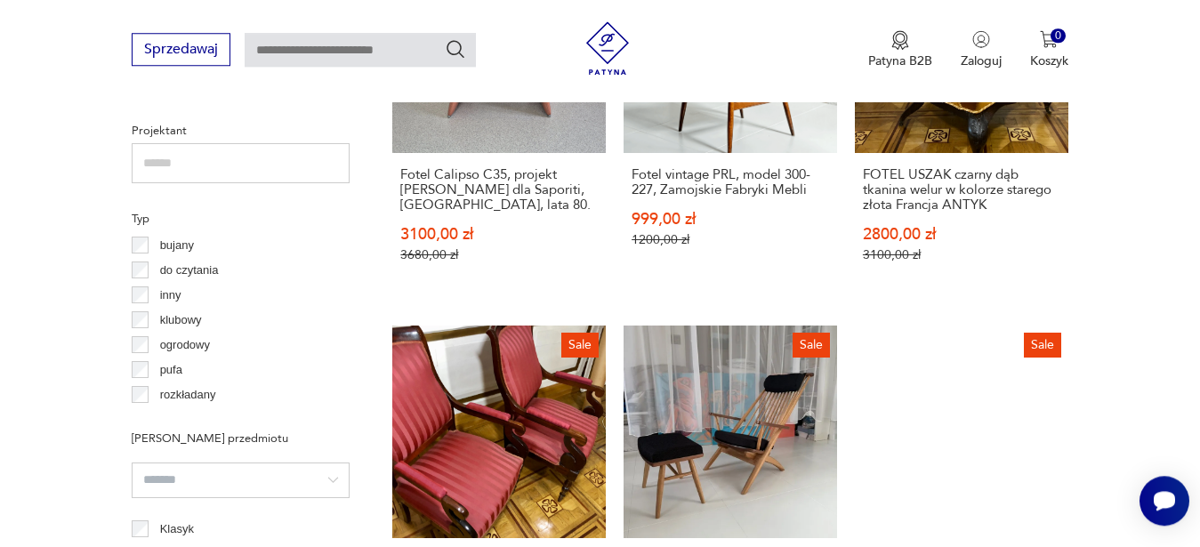 The height and width of the screenshot is (547, 1200). What do you see at coordinates (499, 254) in the screenshot?
I see `p: 3680,00 zł` at bounding box center [499, 254].